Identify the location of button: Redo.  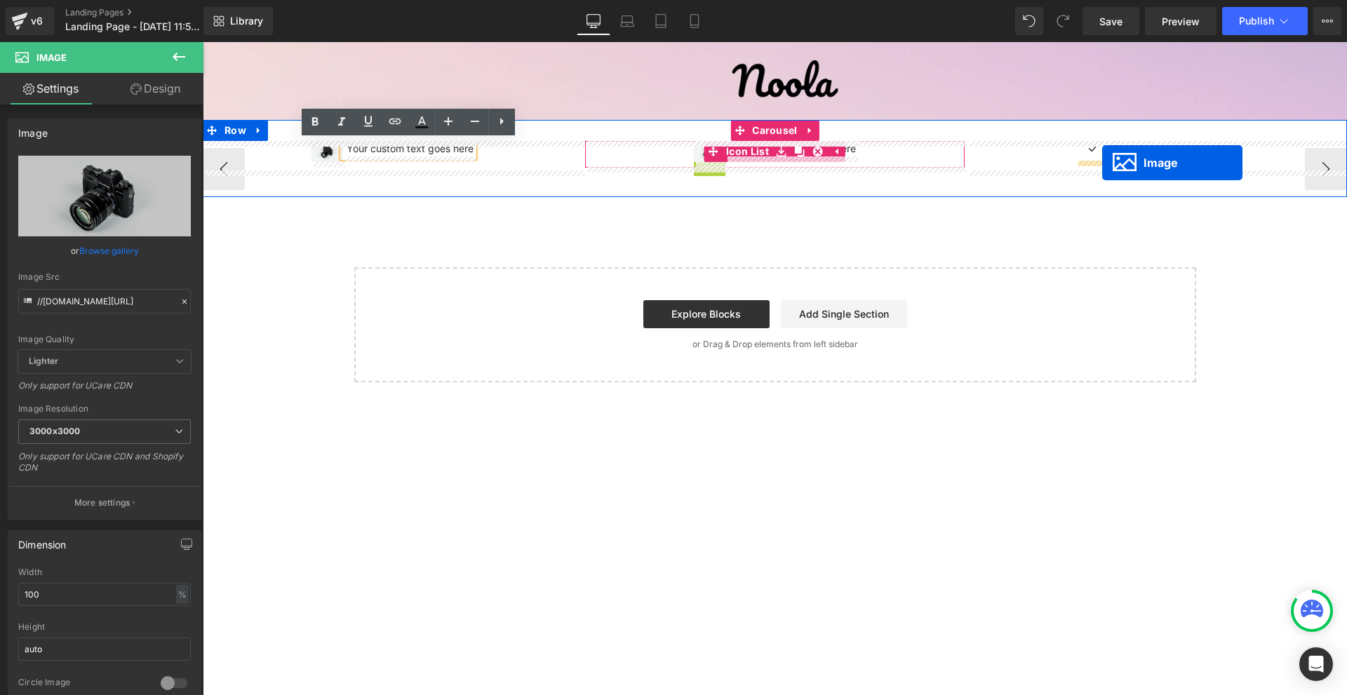
(1063, 21).